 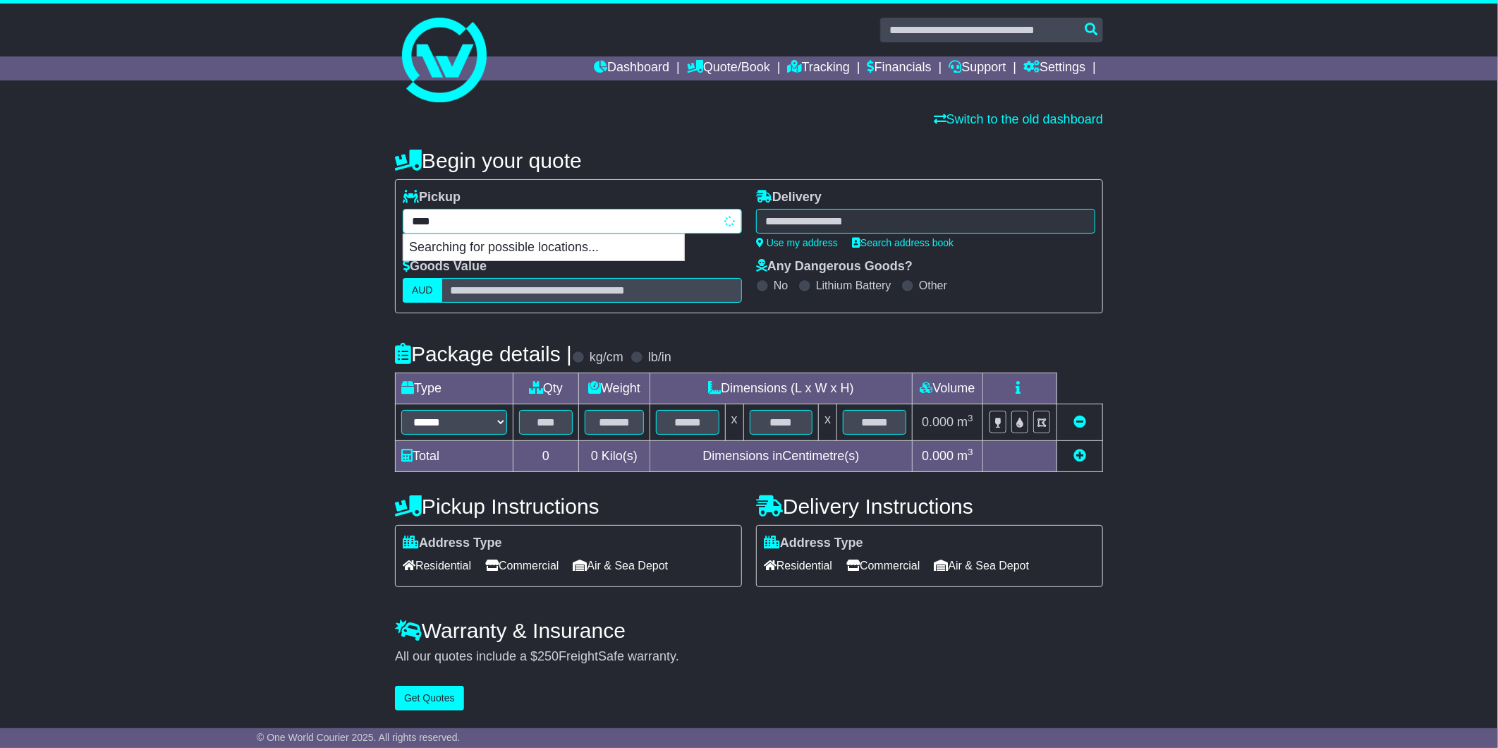 What do you see at coordinates (728, 68) in the screenshot?
I see `a: Quote/Book` at bounding box center [728, 68].